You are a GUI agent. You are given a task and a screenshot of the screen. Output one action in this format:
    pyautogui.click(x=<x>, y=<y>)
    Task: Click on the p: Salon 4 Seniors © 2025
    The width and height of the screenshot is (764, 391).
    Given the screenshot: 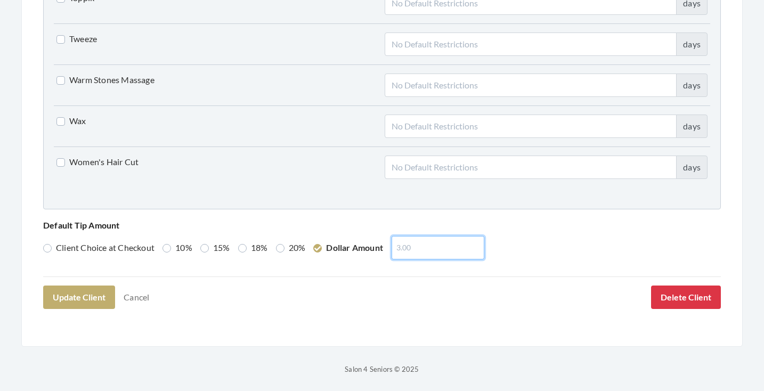 What is the action you would take?
    pyautogui.click(x=382, y=369)
    